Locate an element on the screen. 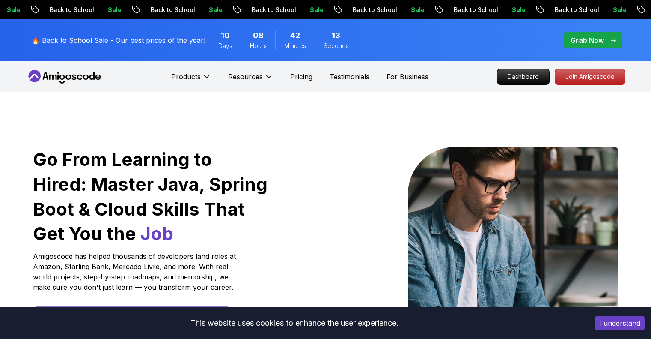 The image size is (651, 339). a: For Business is located at coordinates (407, 77).